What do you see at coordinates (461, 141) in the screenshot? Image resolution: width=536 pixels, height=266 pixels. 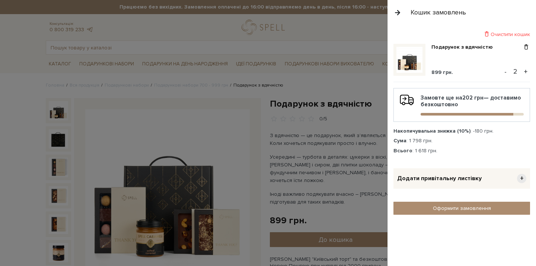 I see `div: : 1 798 грн.` at bounding box center [461, 141].